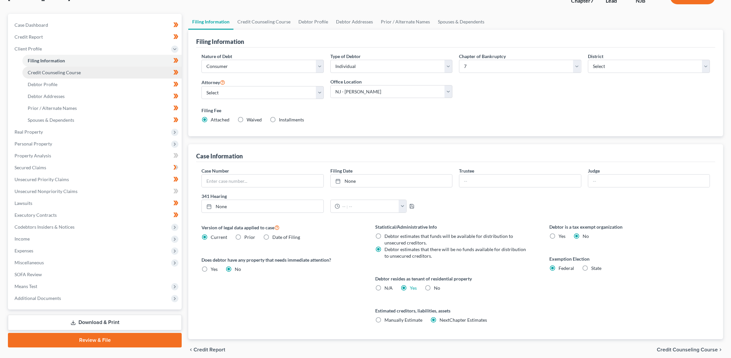 Image resolution: width=731 pixels, height=358 pixels. Describe the element at coordinates (327, 196) in the screenshot. I see `label: 341 Hearing` at that location.